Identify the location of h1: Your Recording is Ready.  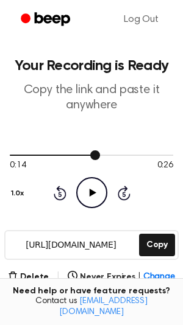
(91, 66).